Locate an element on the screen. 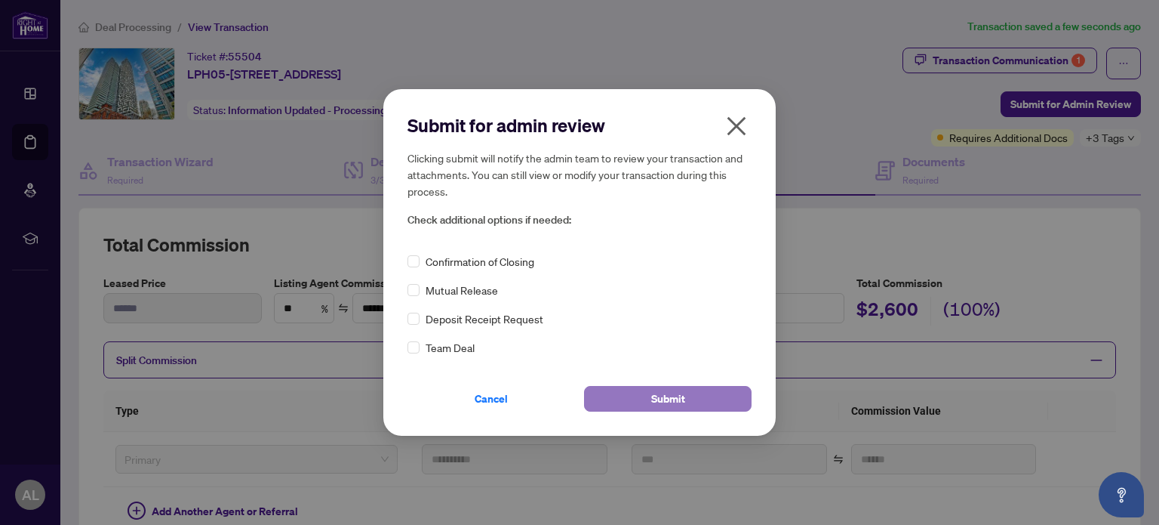  span: Confirmation of Closing is located at coordinates (480, 261).